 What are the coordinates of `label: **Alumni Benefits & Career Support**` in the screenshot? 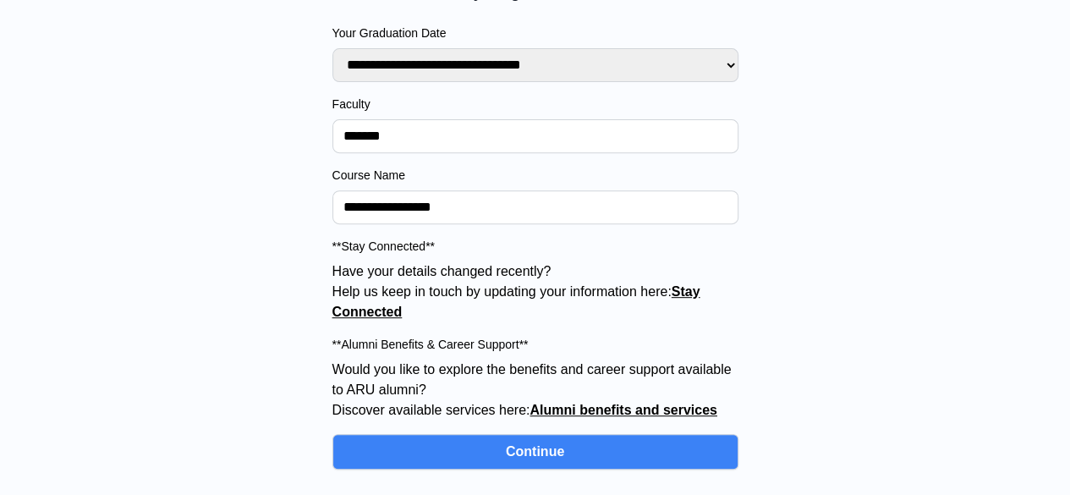 It's located at (536, 344).